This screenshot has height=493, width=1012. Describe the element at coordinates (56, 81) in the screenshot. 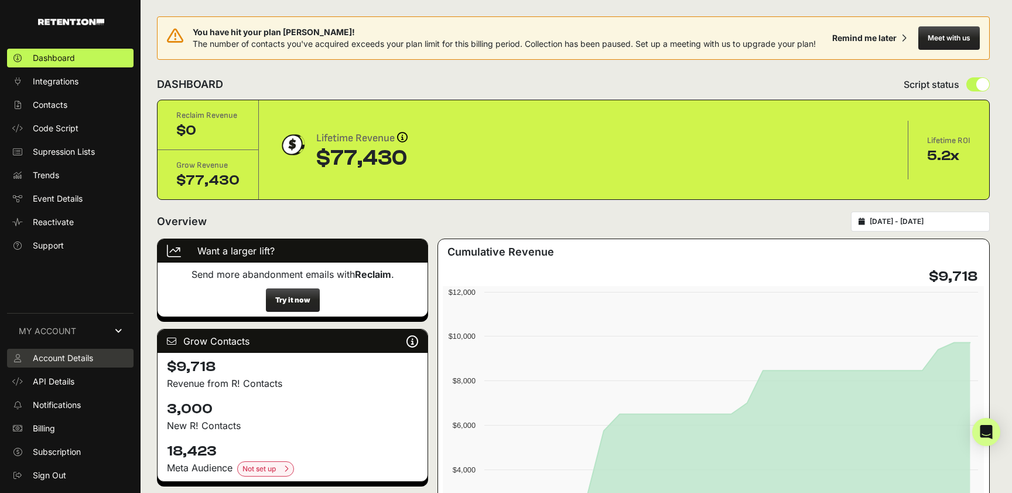

I see `span: Integrations` at that location.